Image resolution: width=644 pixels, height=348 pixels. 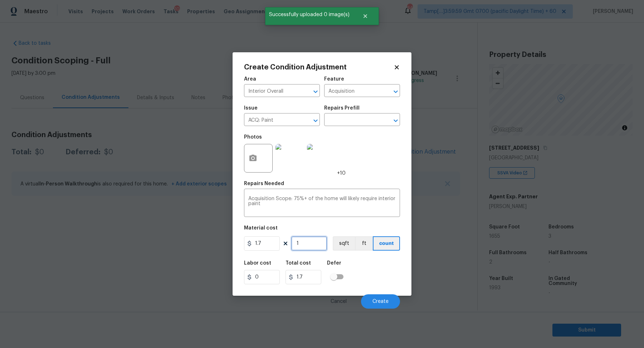 I want to click on span: +10, so click(x=341, y=173).